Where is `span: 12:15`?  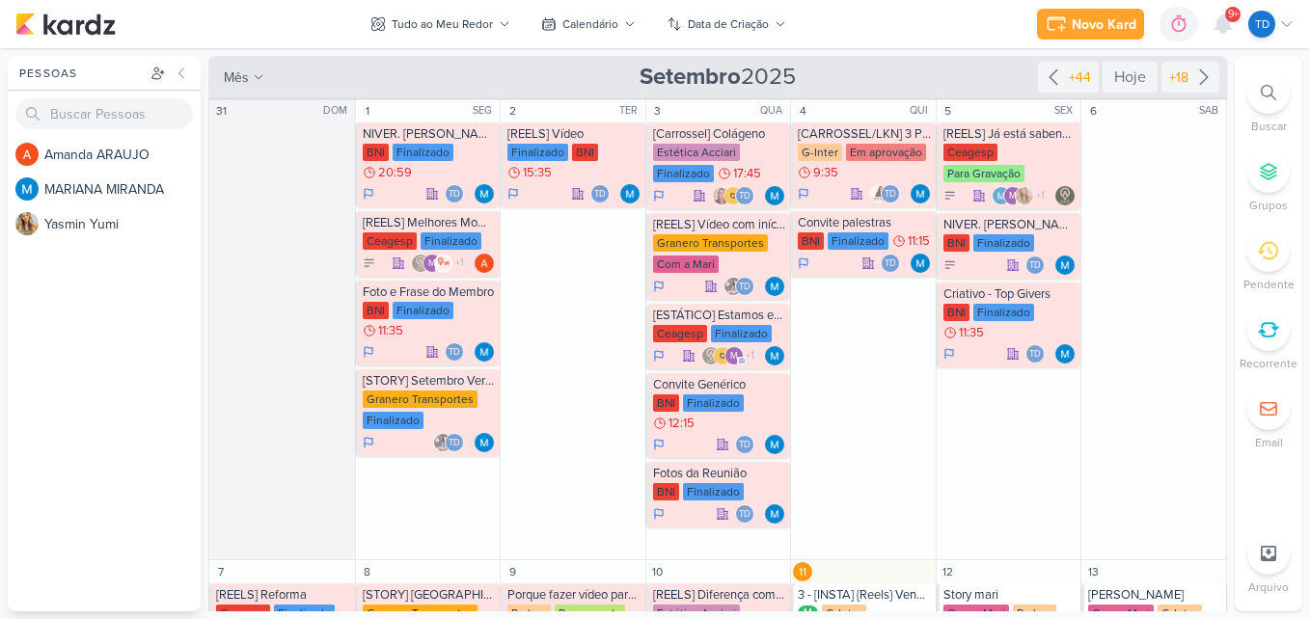
span: 12:15 is located at coordinates (681, 423).